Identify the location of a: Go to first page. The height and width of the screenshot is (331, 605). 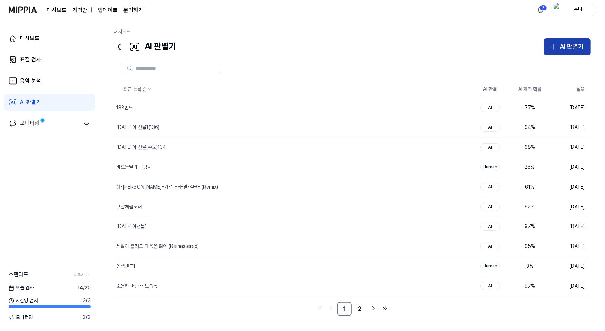
(320, 308).